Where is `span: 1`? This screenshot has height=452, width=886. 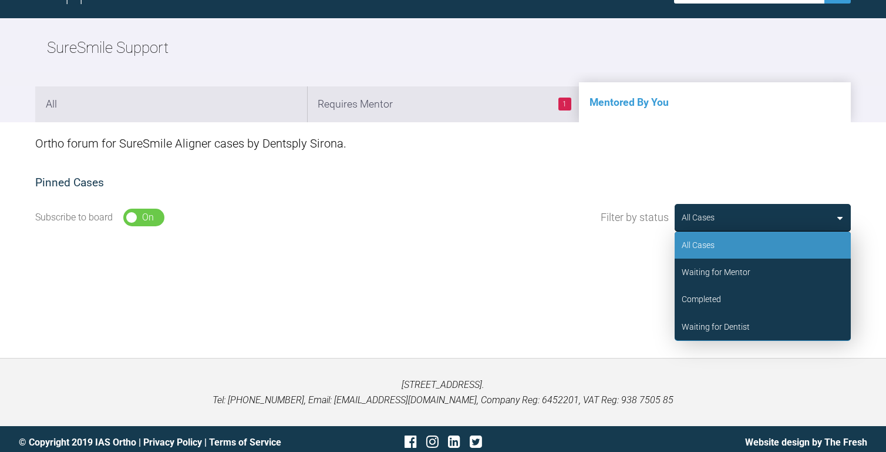 span: 1 is located at coordinates (565, 104).